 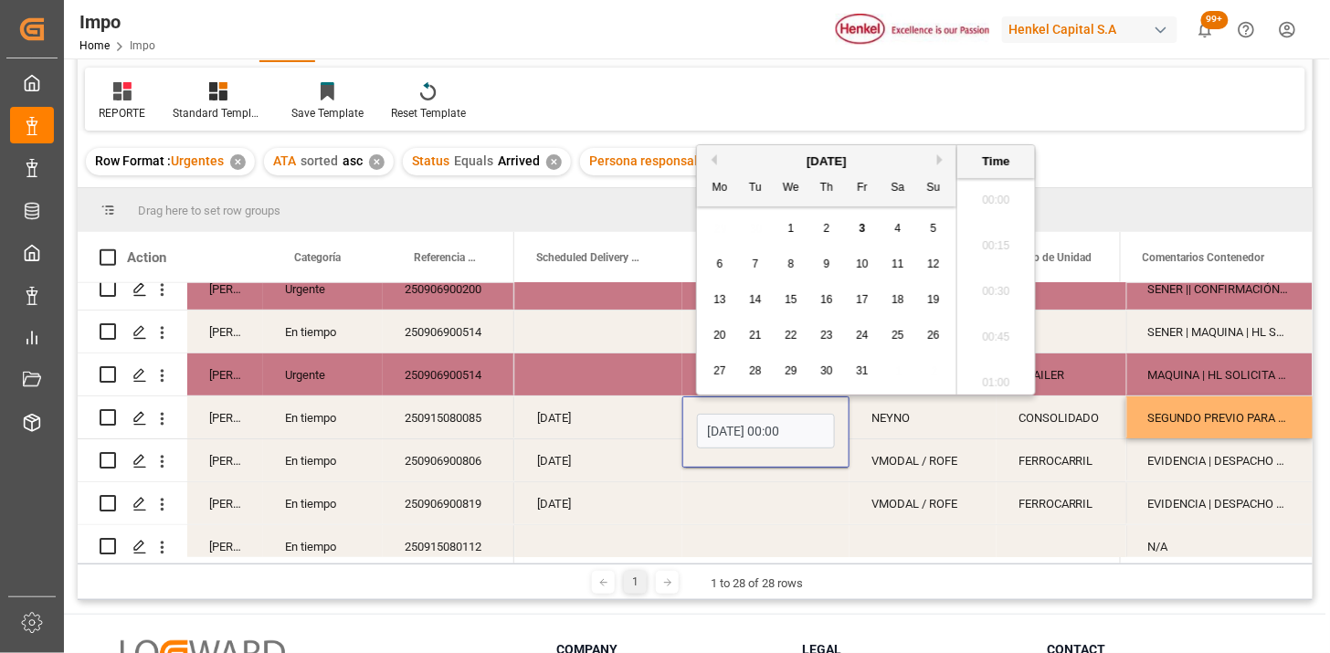 I want to click on a: Home, so click(x=94, y=46).